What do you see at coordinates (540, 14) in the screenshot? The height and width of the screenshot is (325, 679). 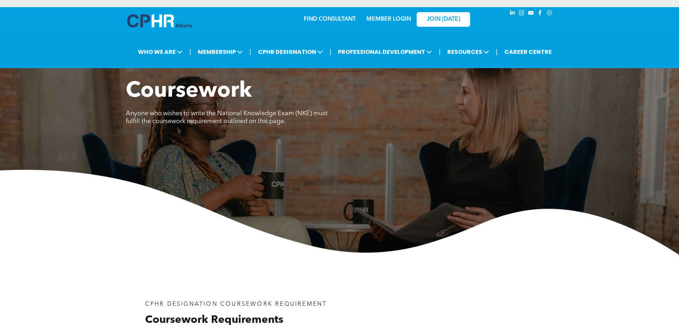 I see `a: facebook` at bounding box center [540, 14].